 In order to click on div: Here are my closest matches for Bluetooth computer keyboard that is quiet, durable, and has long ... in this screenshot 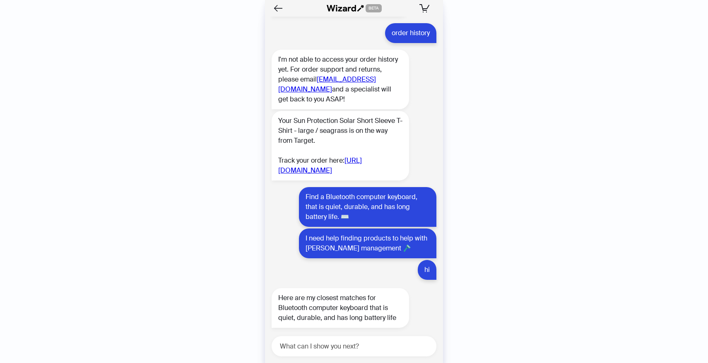, I will do `click(340, 308)`.